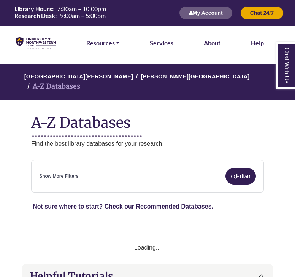 The image size is (295, 277). I want to click on span: 7:30am – 10:00pm, so click(81, 9).